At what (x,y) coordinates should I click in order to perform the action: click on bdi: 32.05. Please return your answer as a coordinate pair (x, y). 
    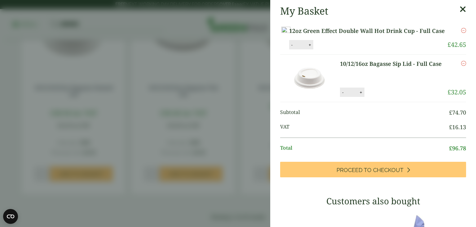
    Looking at the image, I should click on (457, 92).